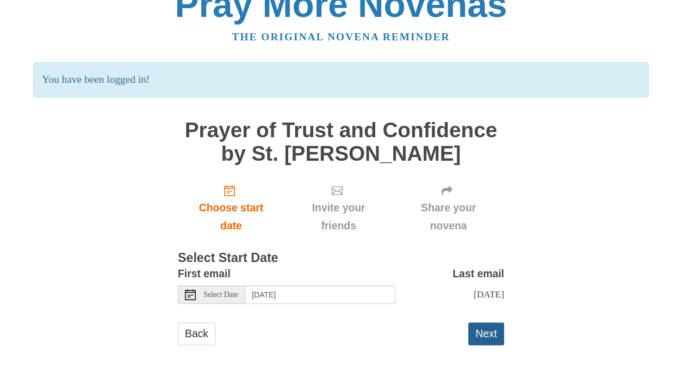 This screenshot has height=377, width=682. Describe the element at coordinates (221, 294) in the screenshot. I see `span: Select Date` at that location.